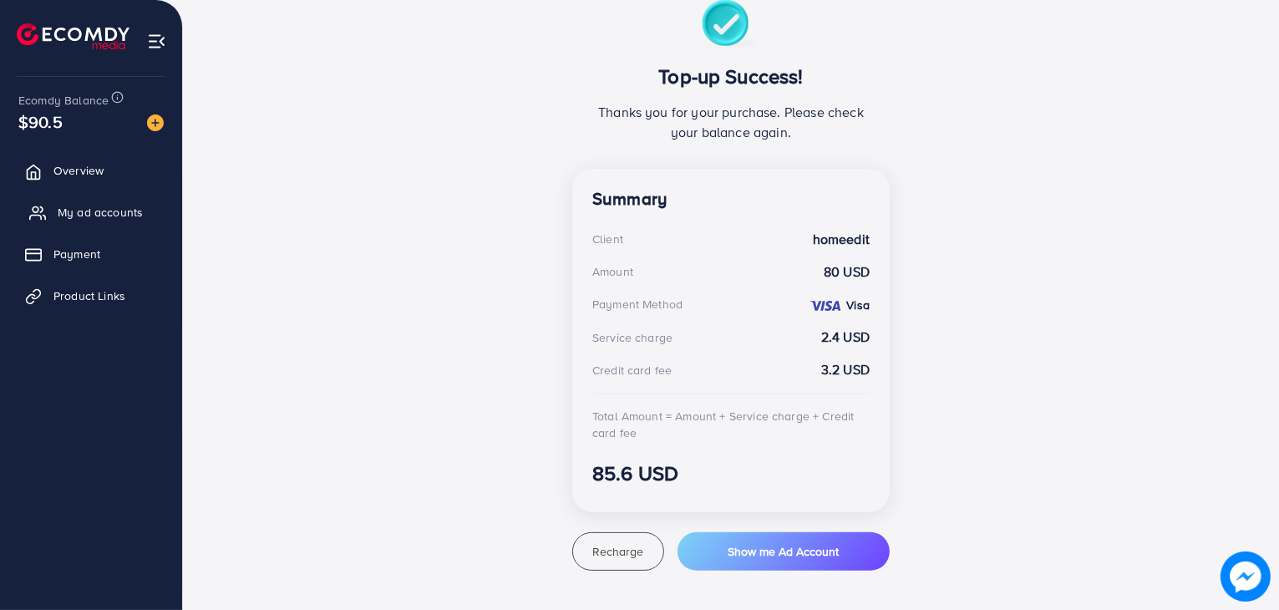 The height and width of the screenshot is (610, 1279). Describe the element at coordinates (91, 170) in the screenshot. I see `a: Overview` at that location.